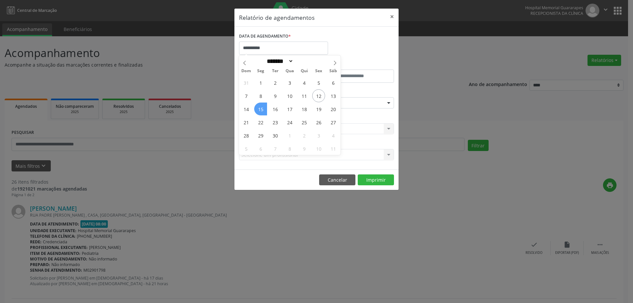 The image size is (633, 303). What do you see at coordinates (319, 71) in the screenshot?
I see `span: Sex` at bounding box center [319, 71].